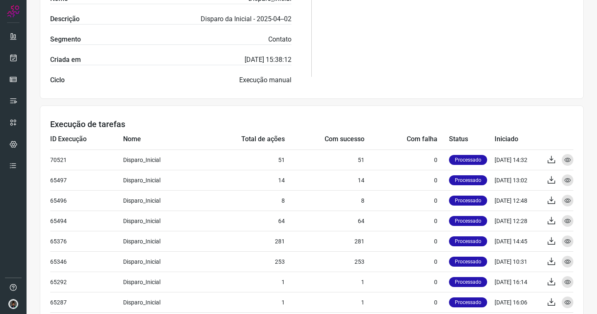 The height and width of the screenshot is (314, 597). What do you see at coordinates (265, 80) in the screenshot?
I see `p: Execução manual` at bounding box center [265, 80].